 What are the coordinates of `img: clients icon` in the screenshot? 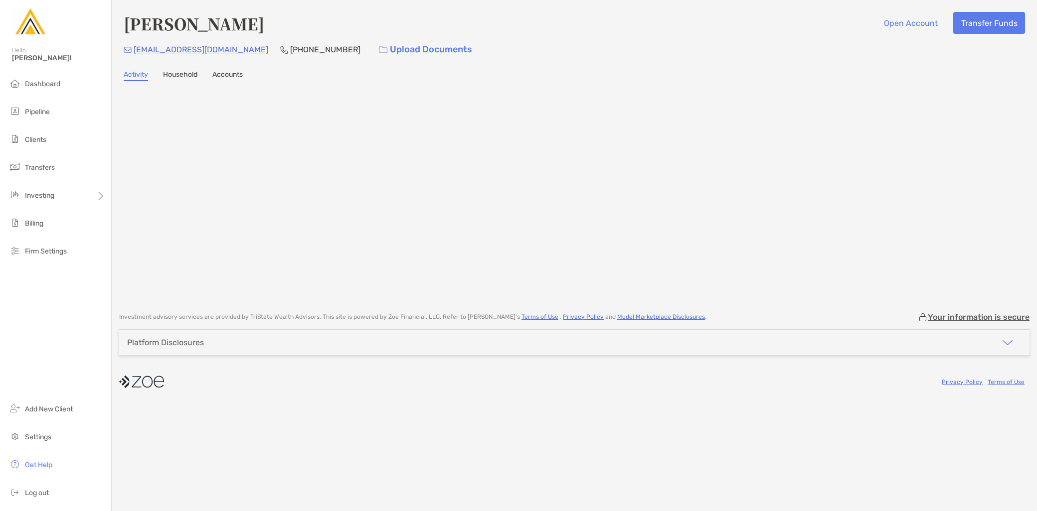 It's located at (15, 139).